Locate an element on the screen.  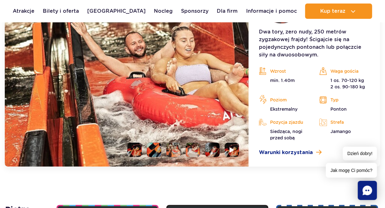
p: Siedząca, nogi przed sobą is located at coordinates (284, 135).